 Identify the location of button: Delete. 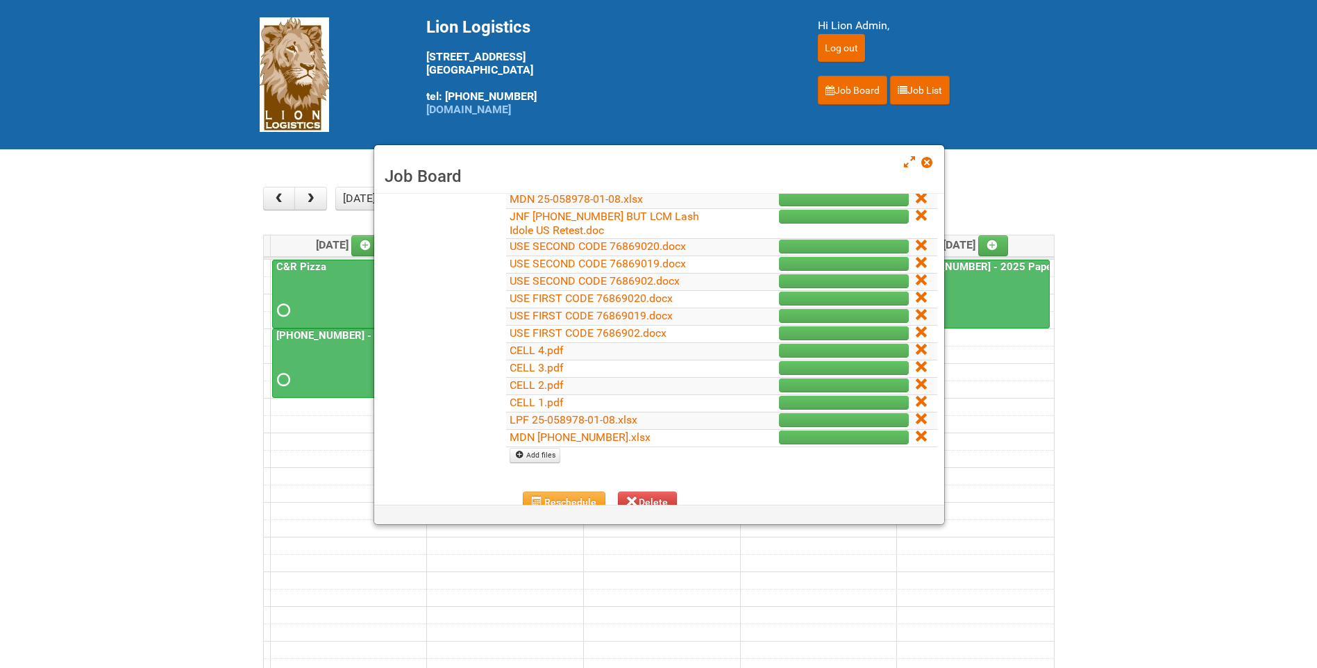
(648, 502).